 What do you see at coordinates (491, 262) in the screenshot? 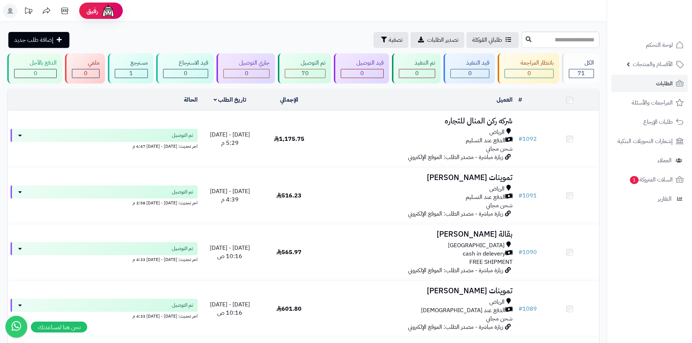
I see `span: FREE SHIPMENT` at bounding box center [491, 262].